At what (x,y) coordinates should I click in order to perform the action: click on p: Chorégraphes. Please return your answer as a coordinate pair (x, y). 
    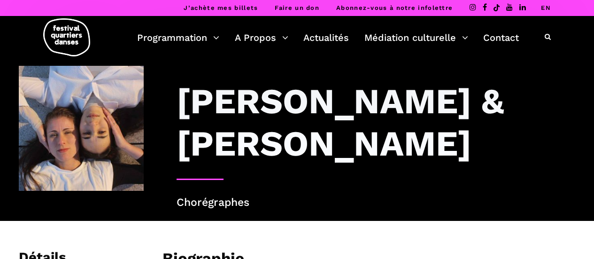
    Looking at the image, I should click on (376, 202).